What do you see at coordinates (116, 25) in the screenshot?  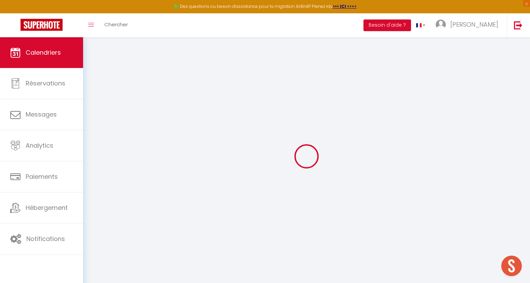 I see `a: Chercher` at bounding box center [116, 25].